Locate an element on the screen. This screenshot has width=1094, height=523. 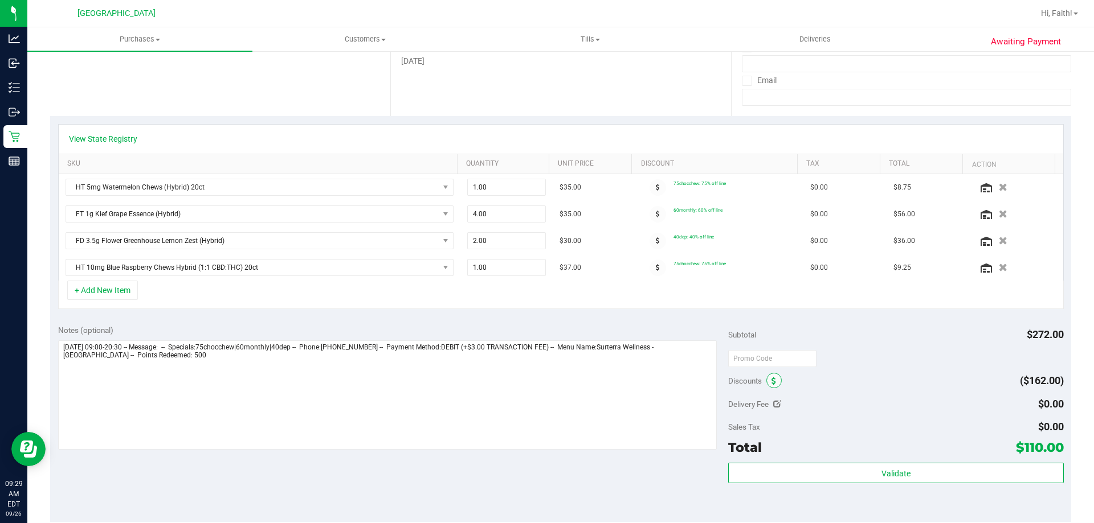
a: Total is located at coordinates (923, 164).